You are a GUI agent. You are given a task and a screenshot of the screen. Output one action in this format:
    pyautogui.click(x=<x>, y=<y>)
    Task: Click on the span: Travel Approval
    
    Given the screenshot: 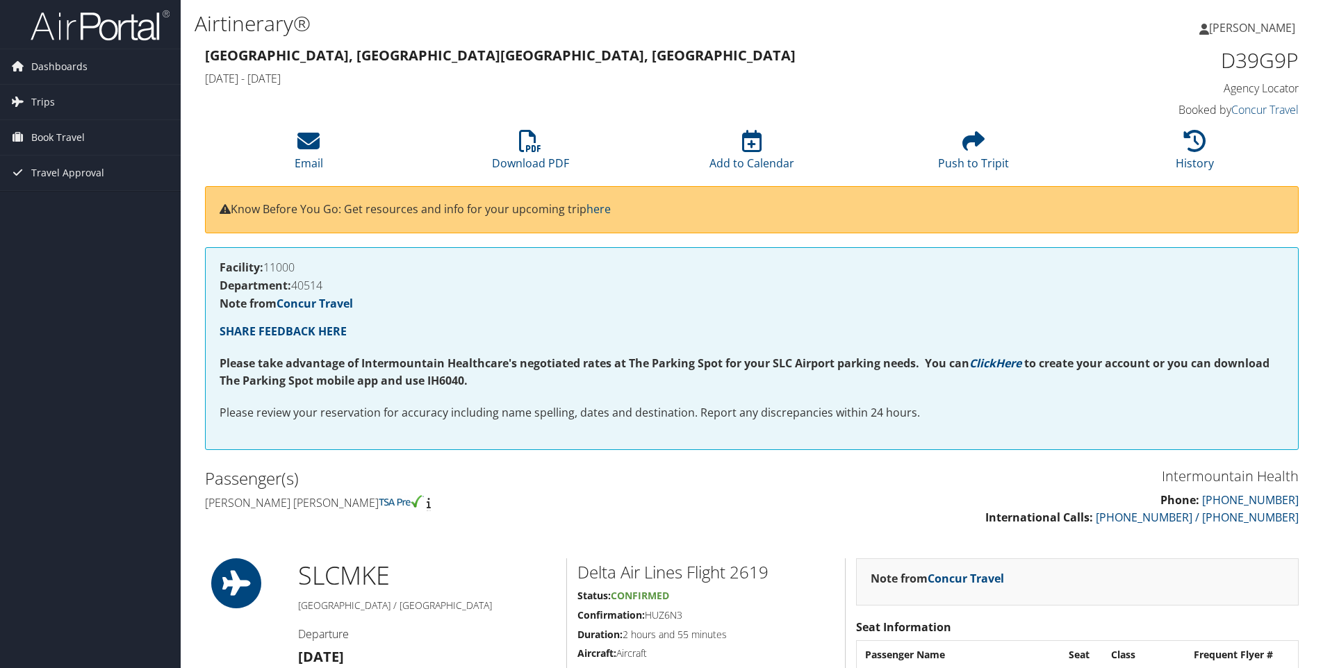 What is the action you would take?
    pyautogui.click(x=67, y=173)
    